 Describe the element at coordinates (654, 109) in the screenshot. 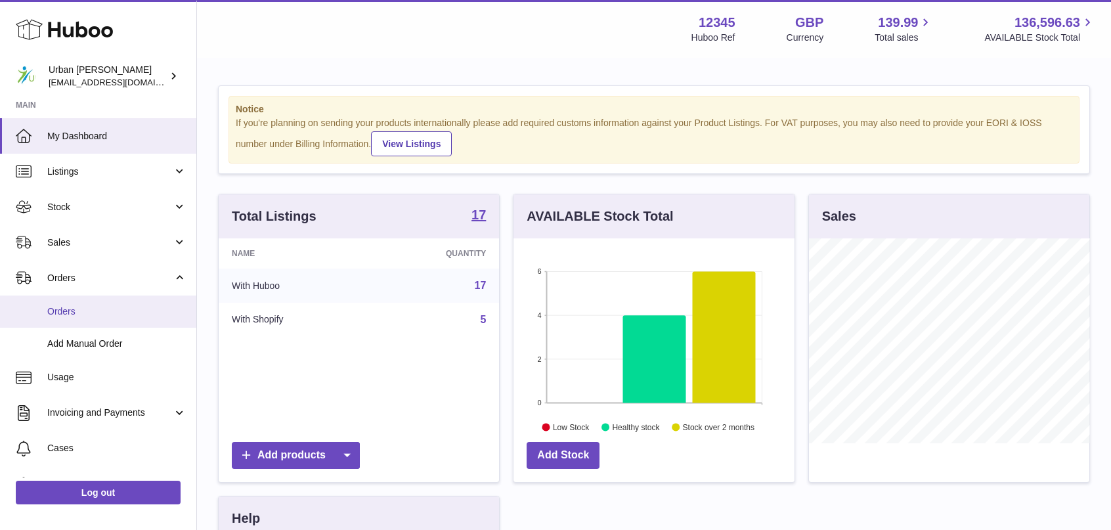

I see `strong: Notice` at that location.